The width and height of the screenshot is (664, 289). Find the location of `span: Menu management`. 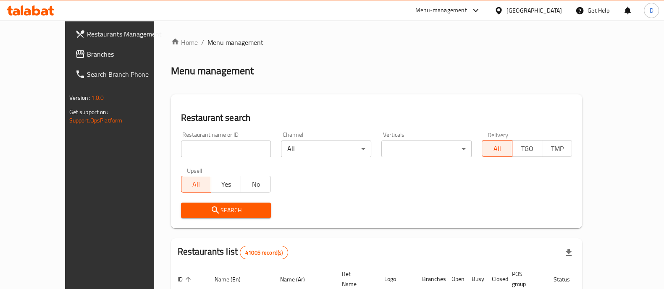

span: Menu management is located at coordinates (235, 42).